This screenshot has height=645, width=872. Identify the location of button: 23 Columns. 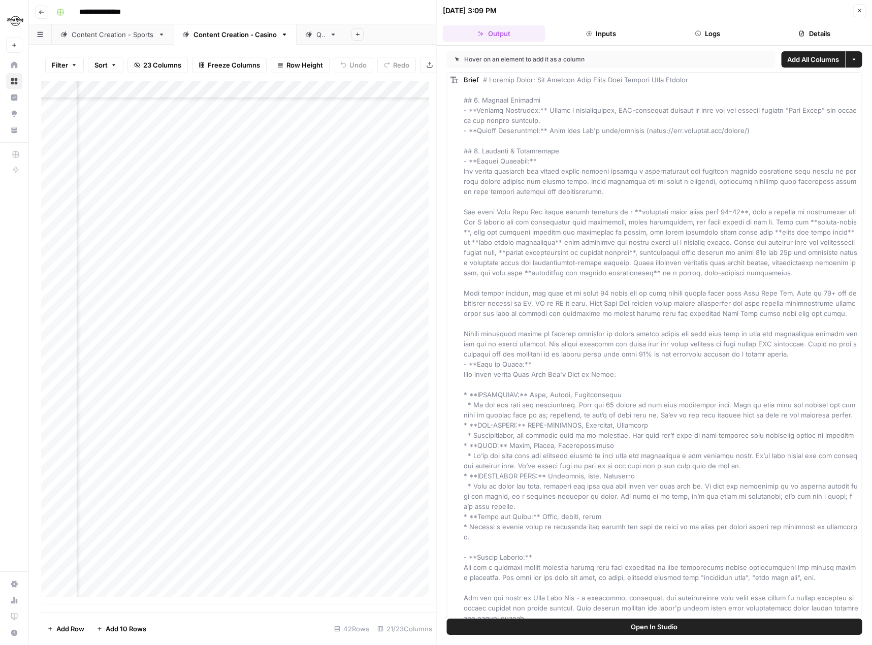
(157, 65).